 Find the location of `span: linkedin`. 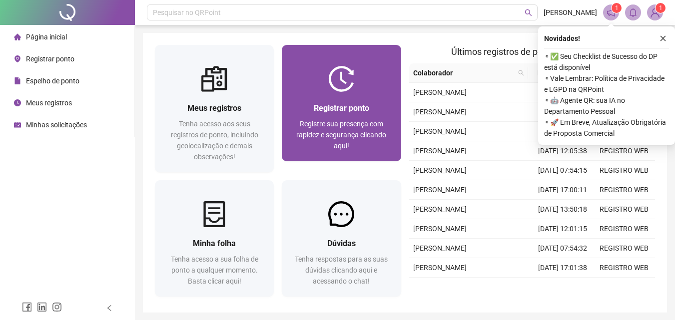

span: linkedin is located at coordinates (42, 307).